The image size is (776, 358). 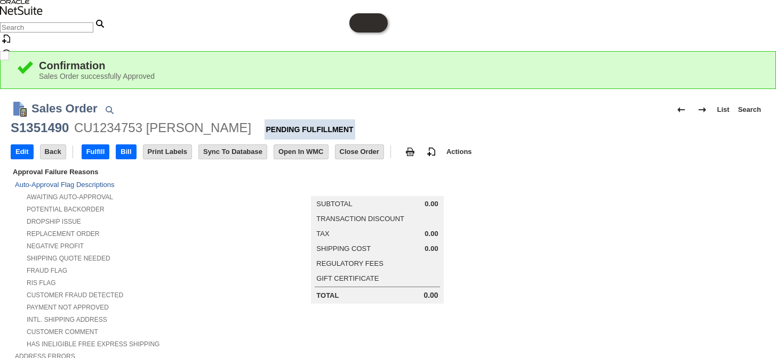 What do you see at coordinates (75, 295) in the screenshot?
I see `a: Customer Fraud Detected` at bounding box center [75, 295].